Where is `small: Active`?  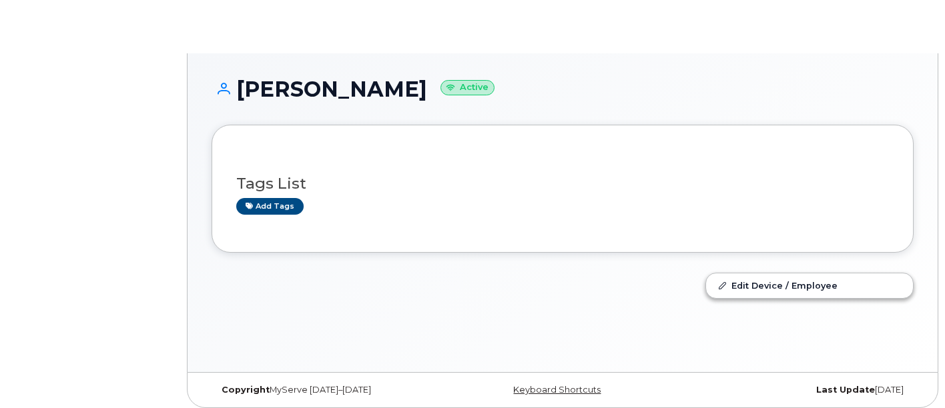
small: Active is located at coordinates (467, 87).